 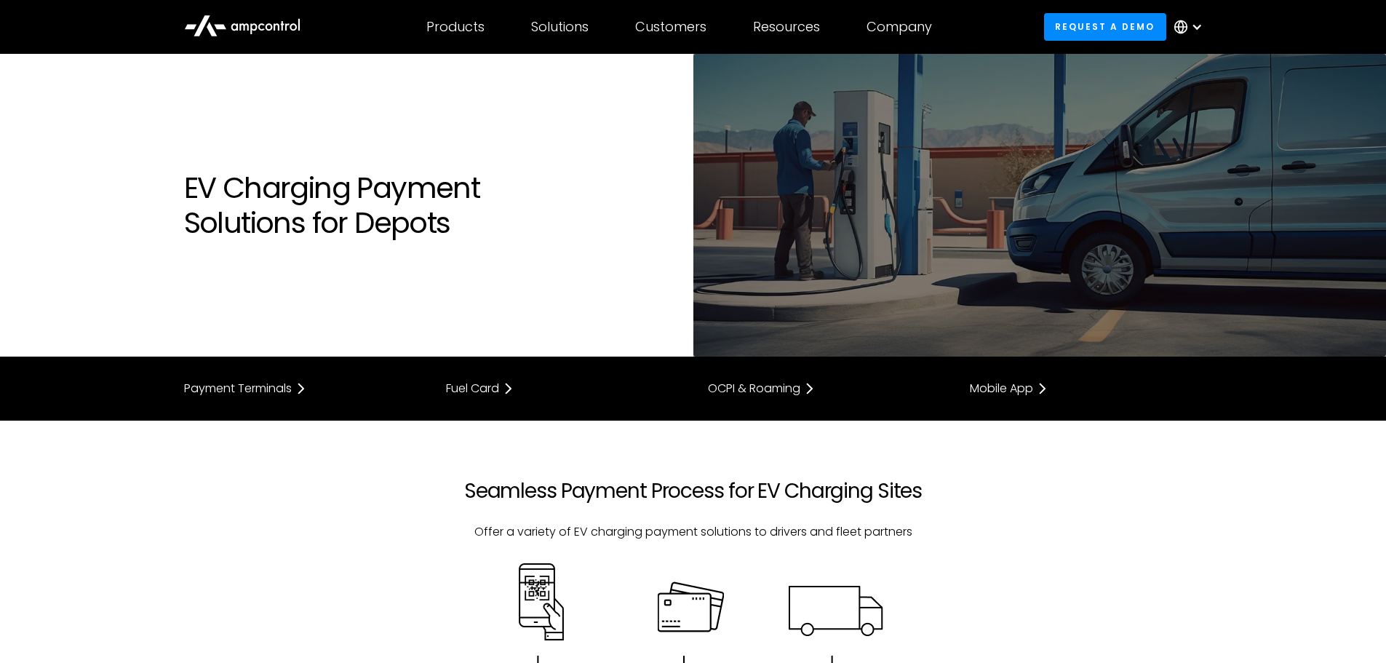 What do you see at coordinates (300, 388) in the screenshot?
I see `a: Payment Terminals` at bounding box center [300, 388].